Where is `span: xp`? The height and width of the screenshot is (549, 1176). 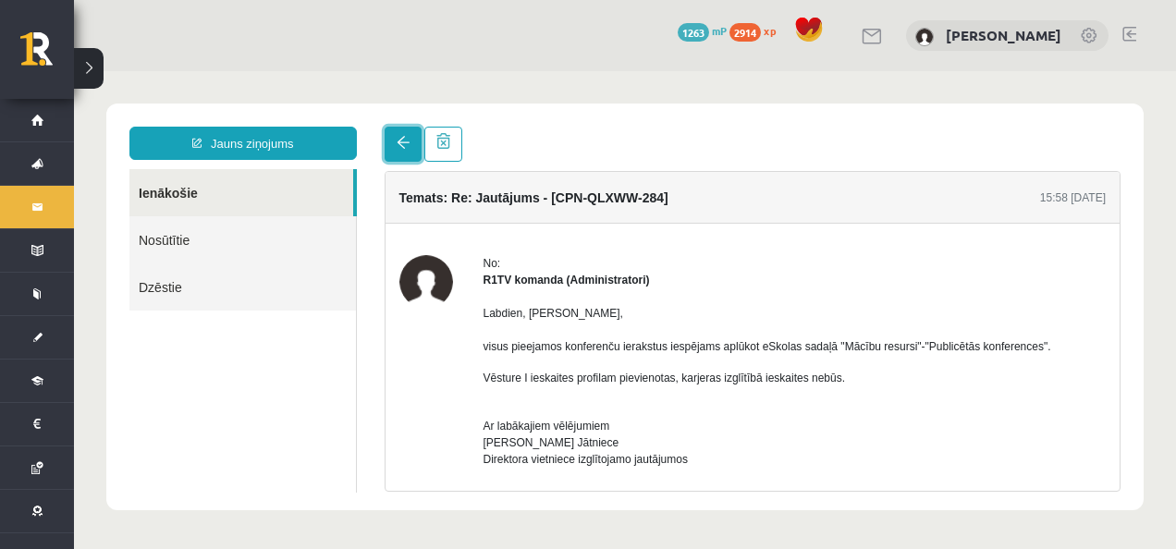 span: xp is located at coordinates (770, 31).